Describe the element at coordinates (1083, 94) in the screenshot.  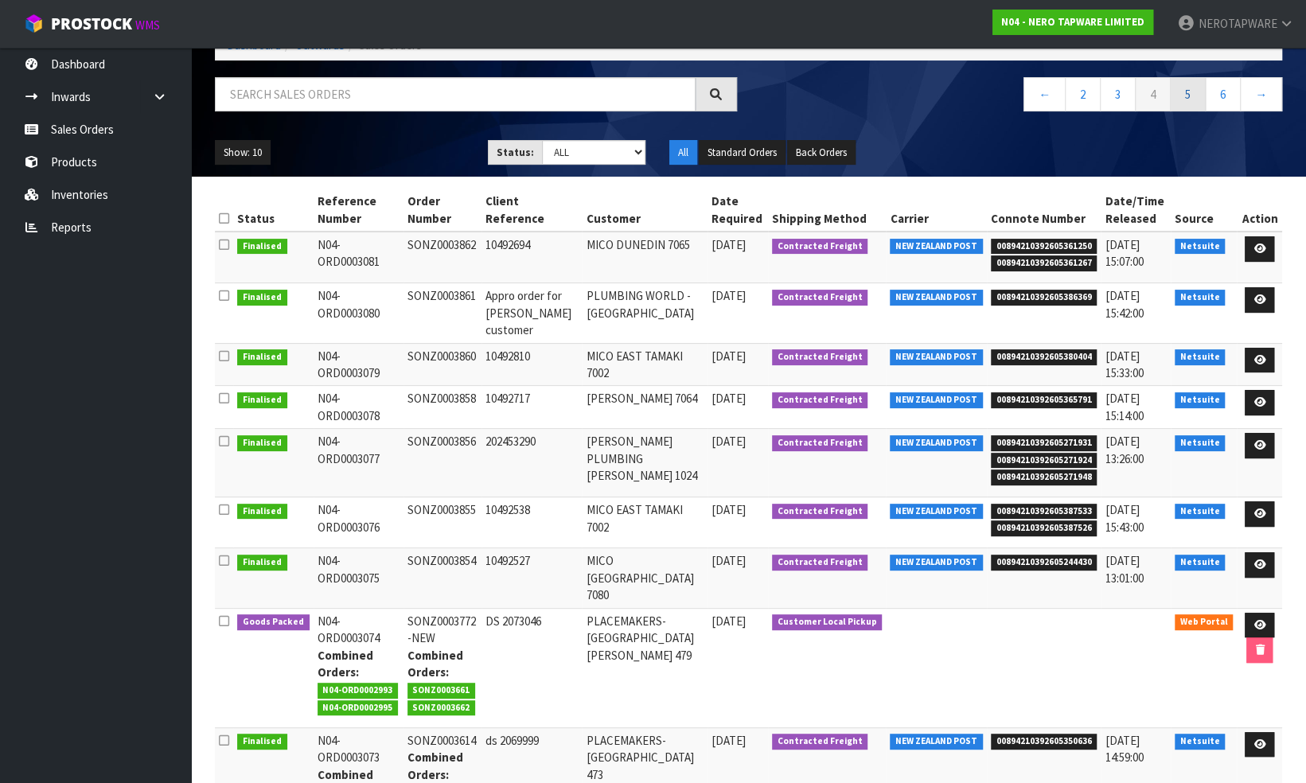
I see `a: 2` at that location.